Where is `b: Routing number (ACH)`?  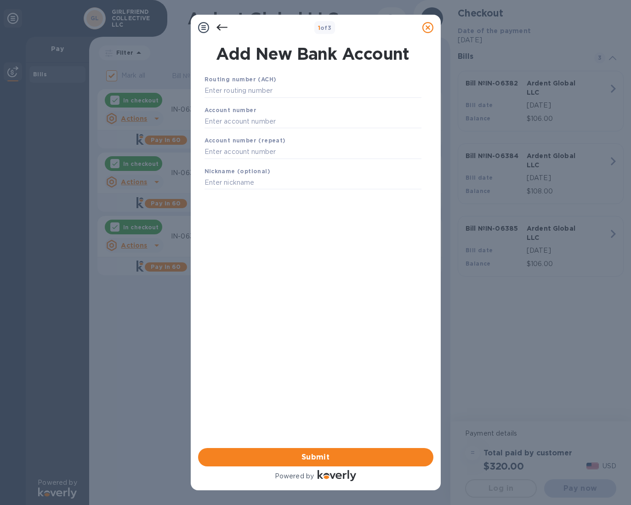
b: Routing number (ACH) is located at coordinates (240, 79).